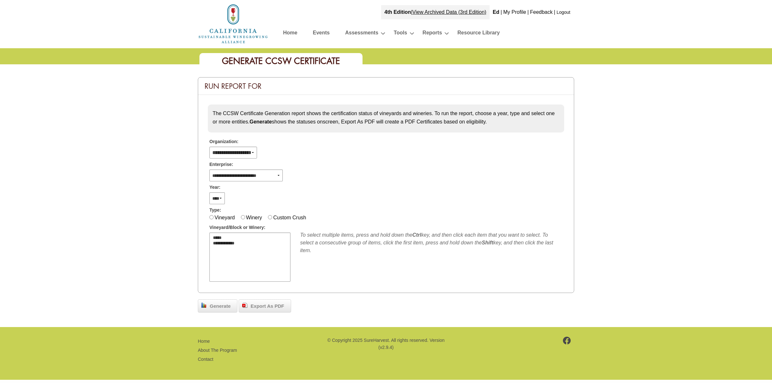 The width and height of the screenshot is (772, 383). I want to click on strong: 4th Edition, so click(398, 12).